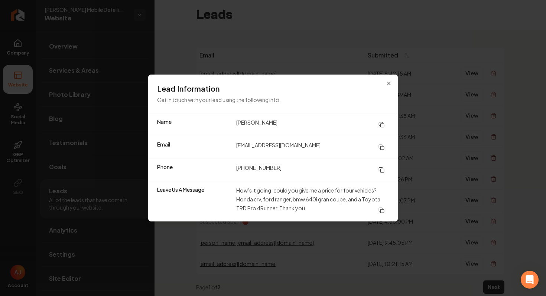 The width and height of the screenshot is (546, 296). Describe the element at coordinates (193, 170) in the screenshot. I see `dt: Phone` at that location.